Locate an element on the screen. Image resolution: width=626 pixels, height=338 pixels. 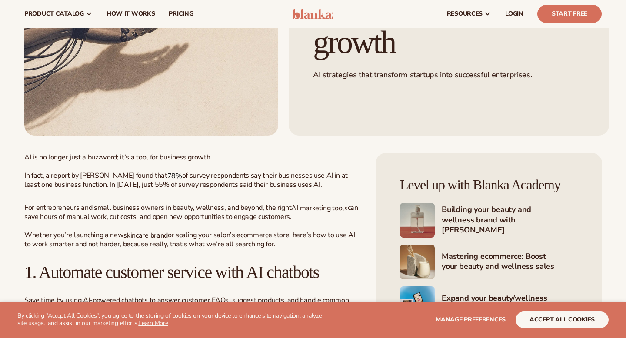
span: skincare brand is located at coordinates (146, 235).